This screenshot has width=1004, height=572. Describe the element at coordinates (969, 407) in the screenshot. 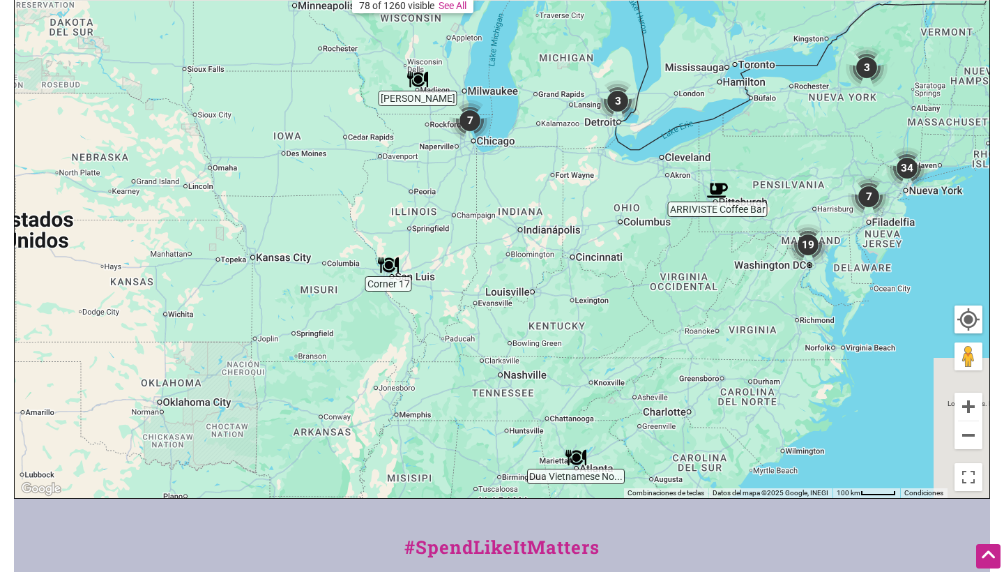

I see `button: Acercar` at that location.